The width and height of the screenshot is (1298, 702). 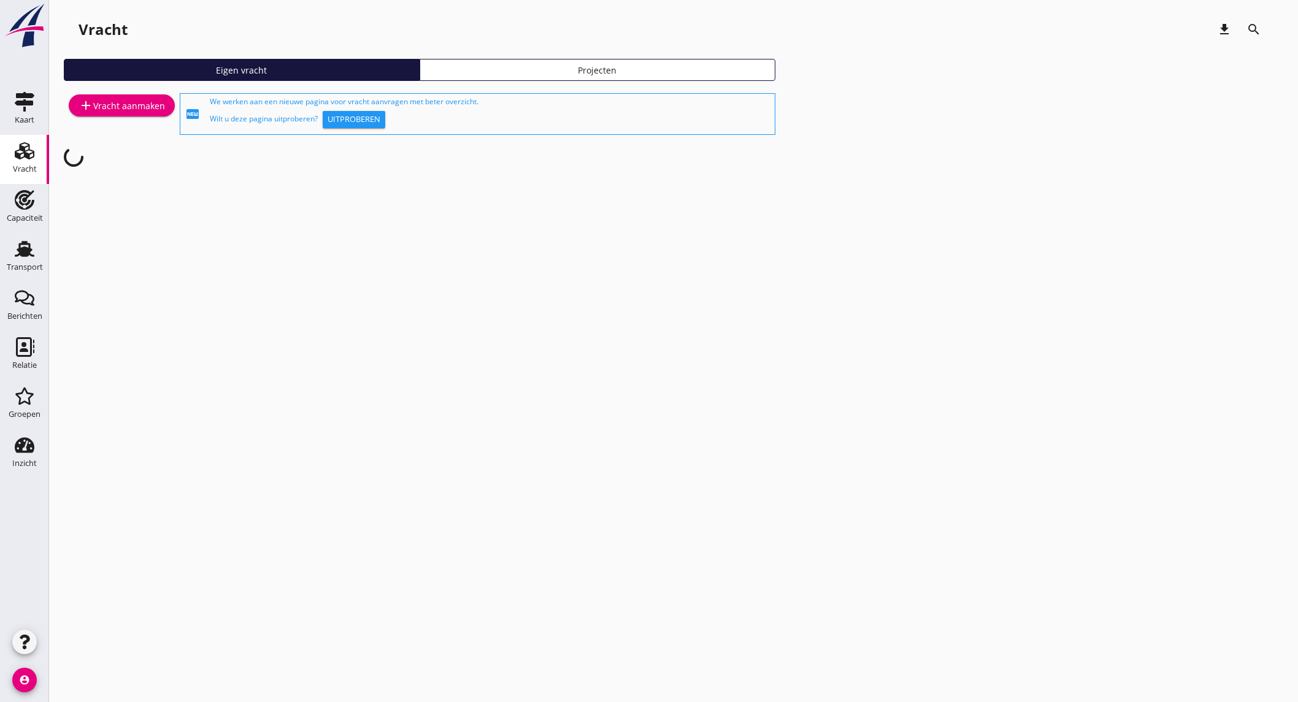 I want to click on div: Eigen vracht, so click(x=242, y=70).